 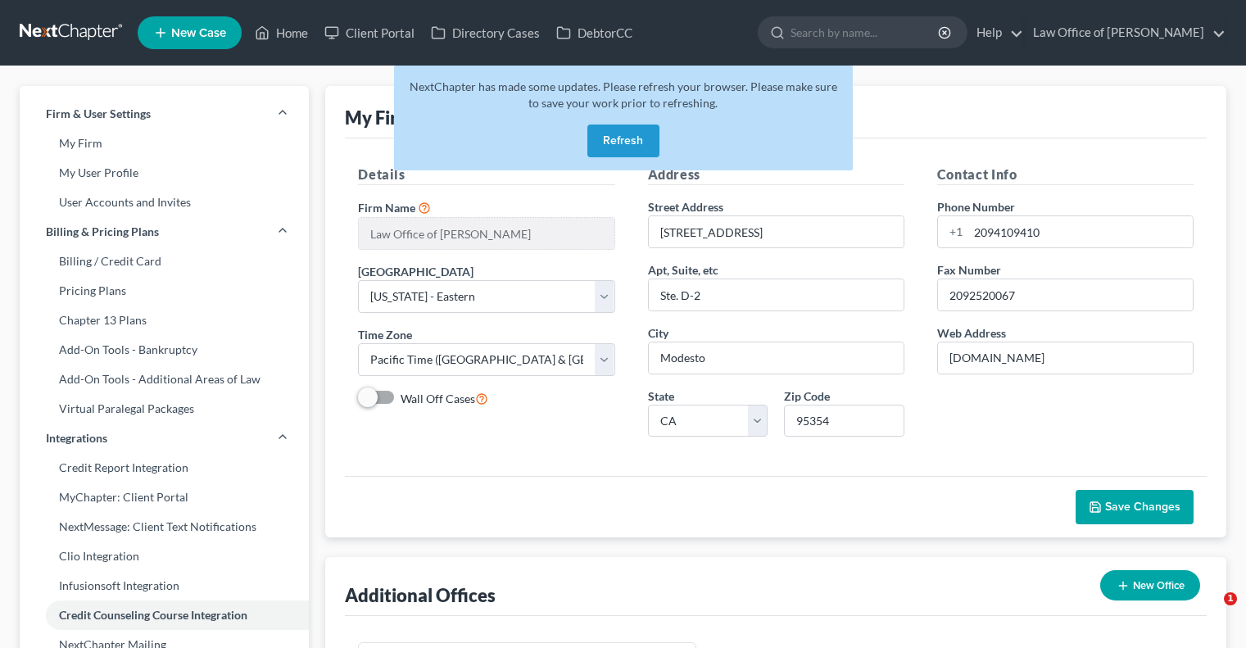 I want to click on a: My Firm, so click(x=164, y=143).